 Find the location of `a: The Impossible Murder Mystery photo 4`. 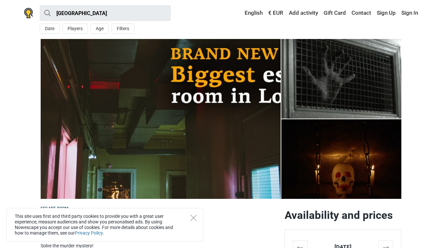

a: The Impossible Murder Mystery photo 4 is located at coordinates (341, 159).